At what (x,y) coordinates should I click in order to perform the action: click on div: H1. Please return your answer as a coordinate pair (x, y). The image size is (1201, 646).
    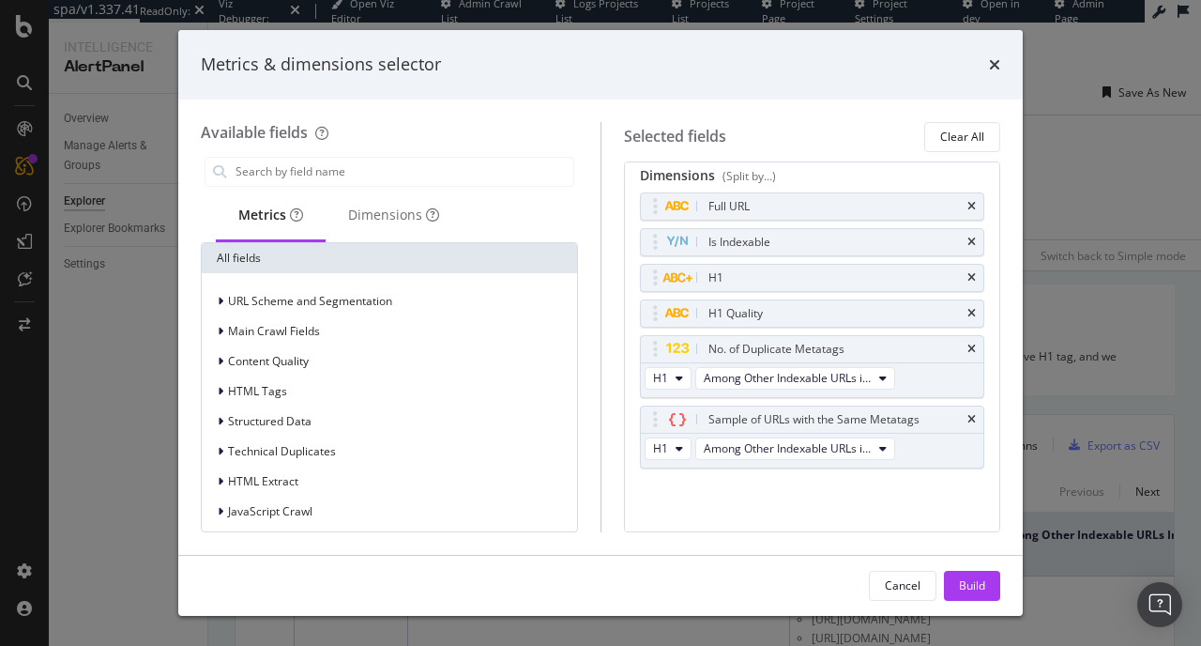
    Looking at the image, I should click on (716, 278).